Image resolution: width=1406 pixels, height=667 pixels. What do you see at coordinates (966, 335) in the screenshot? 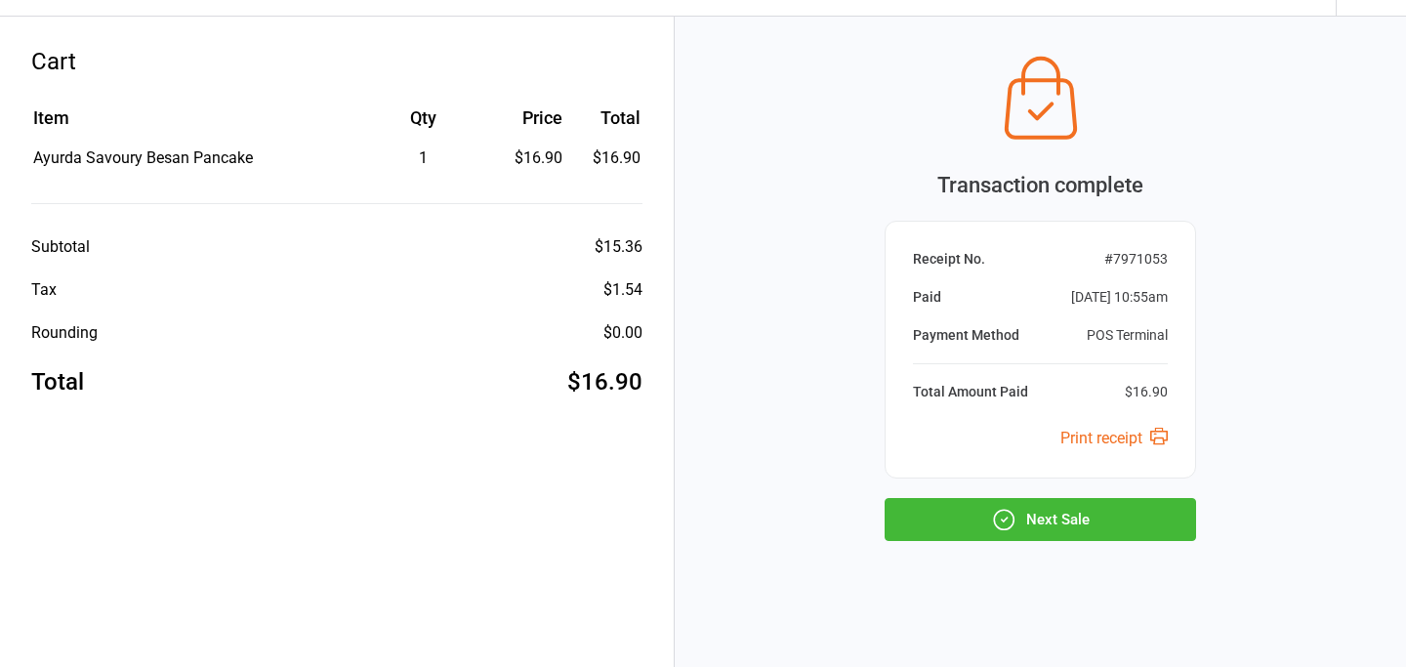
I see `div: Payment Method` at bounding box center [966, 335].